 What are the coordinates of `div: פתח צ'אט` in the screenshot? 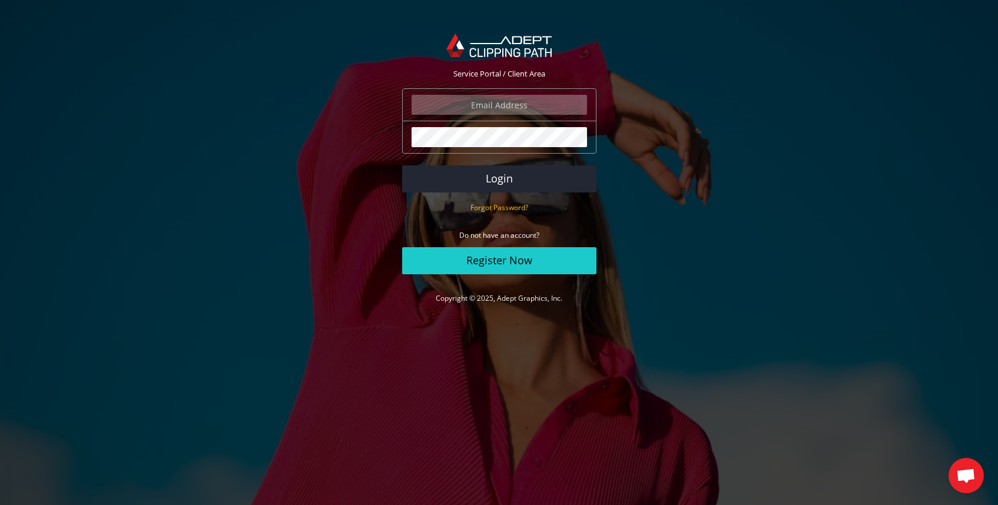 It's located at (967, 476).